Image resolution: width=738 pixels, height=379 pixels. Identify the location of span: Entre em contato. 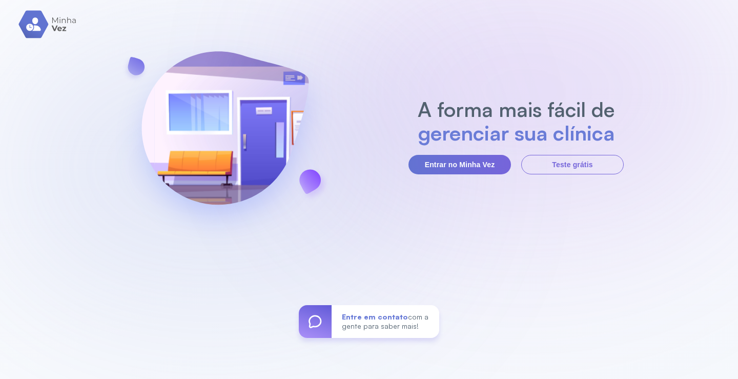
(375, 316).